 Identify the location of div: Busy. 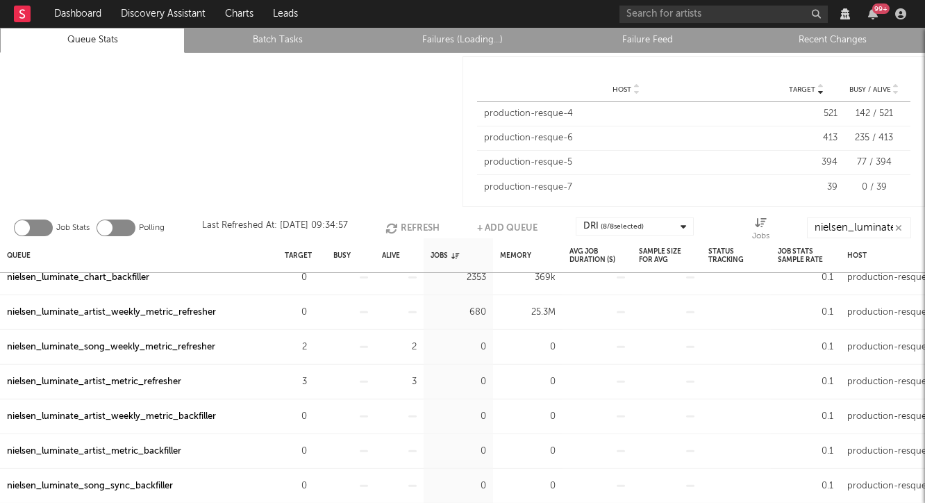
(342, 255).